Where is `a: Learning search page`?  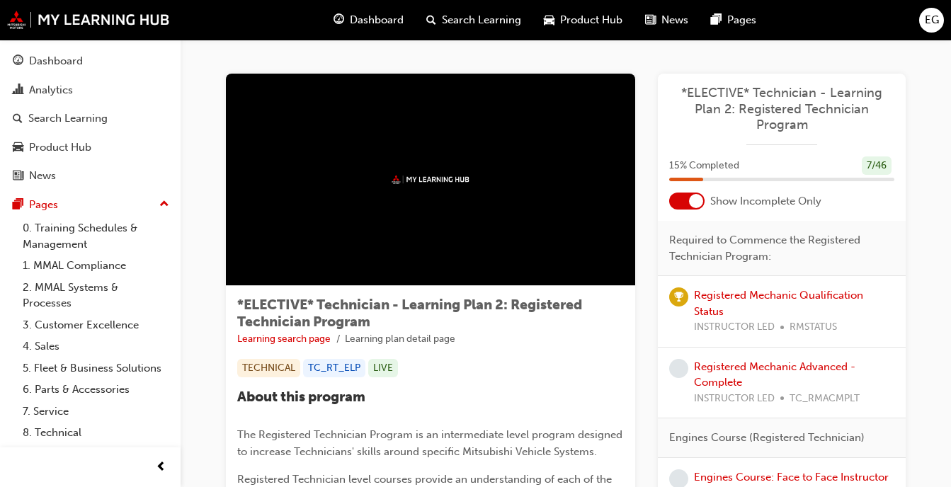
a: Learning search page is located at coordinates (284, 338).